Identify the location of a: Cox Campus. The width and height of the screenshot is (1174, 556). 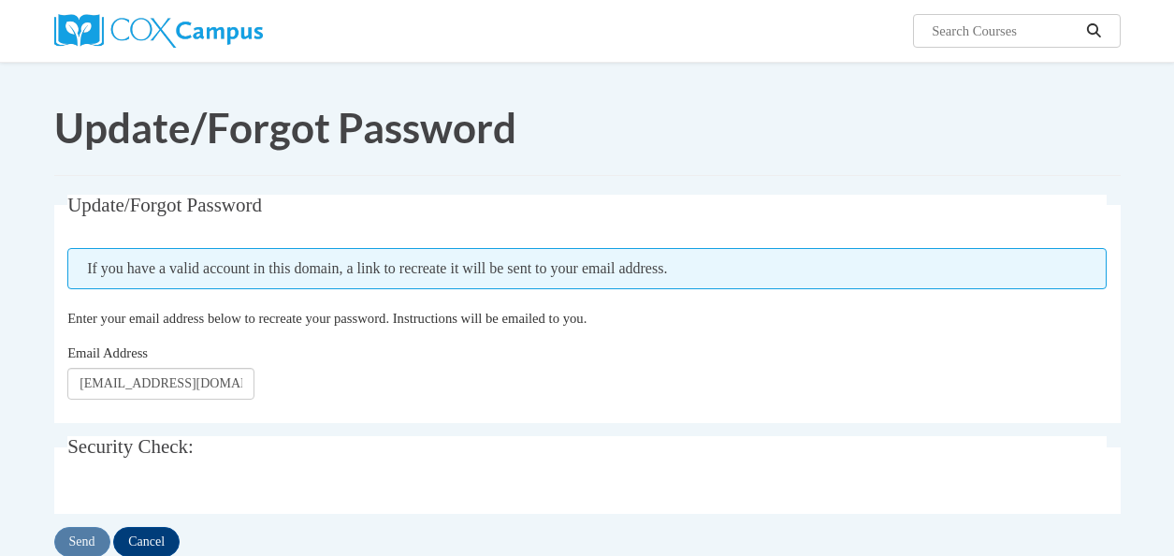
(158, 29).